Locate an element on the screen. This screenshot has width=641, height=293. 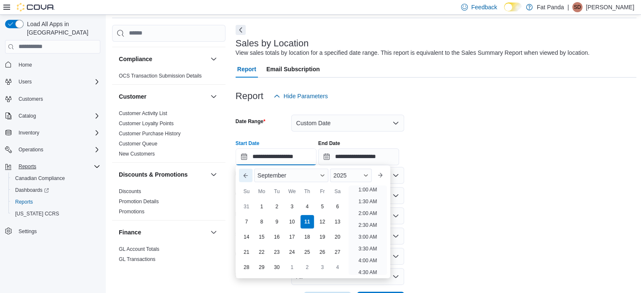
li: 1:30 AM is located at coordinates (367, 201).